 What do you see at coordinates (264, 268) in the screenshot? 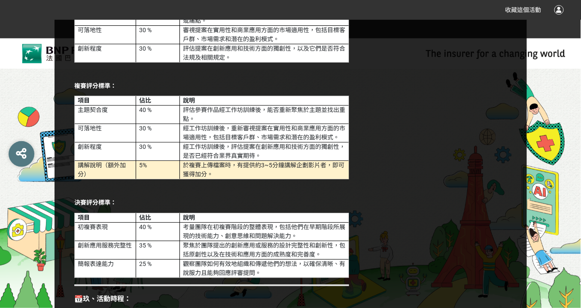
I see `td: 觀察團隊如何有效地組織和傳遞他們的想法，以確保清晰、有說服力且能夠回應評審提問。` at bounding box center [264, 268].